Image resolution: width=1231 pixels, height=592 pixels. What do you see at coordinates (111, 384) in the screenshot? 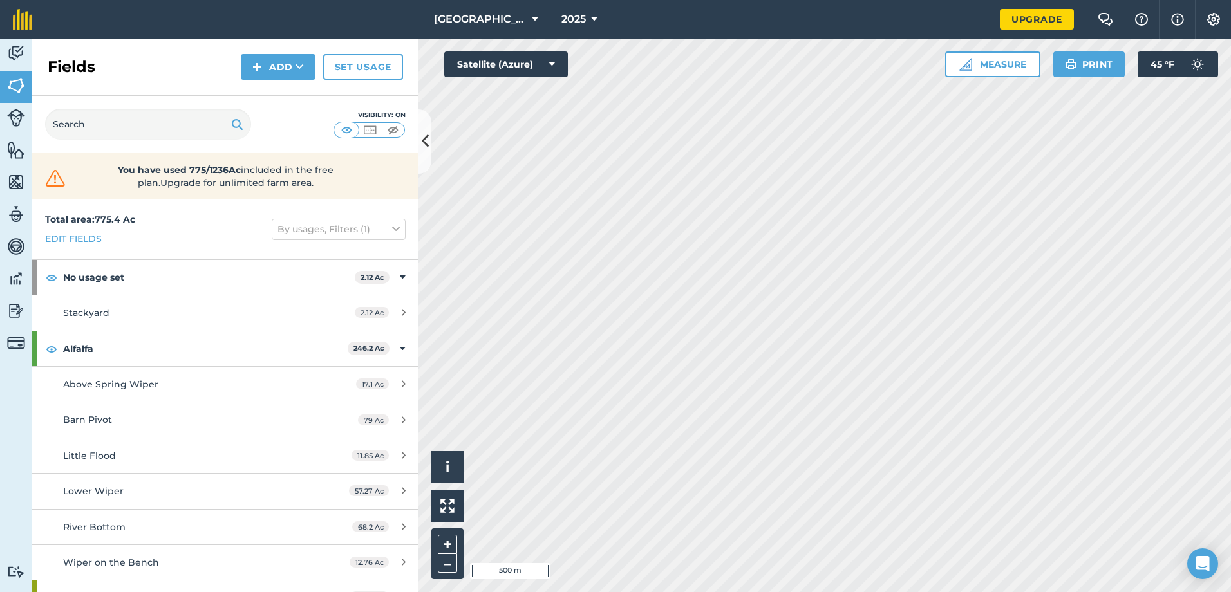
I see `span: Above Spring Wiper` at bounding box center [111, 384].